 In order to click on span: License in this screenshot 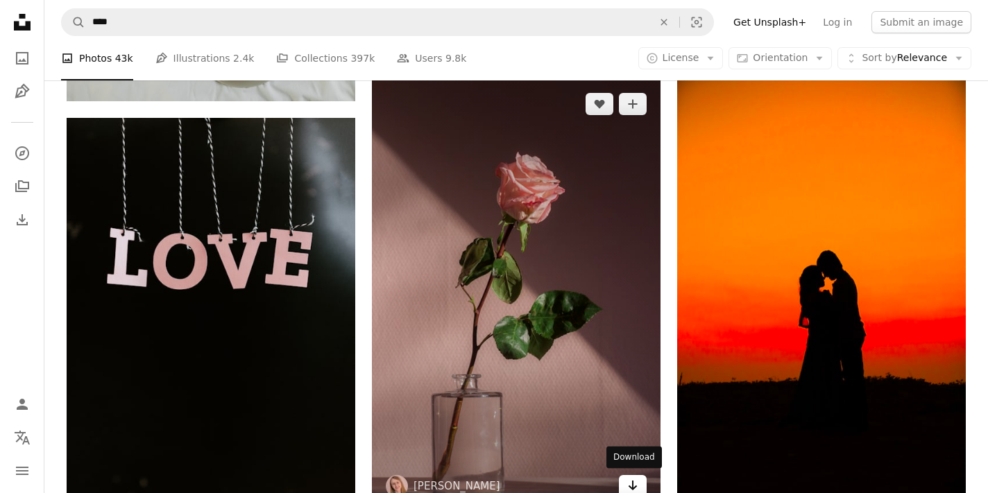, I will do `click(680, 58)`.